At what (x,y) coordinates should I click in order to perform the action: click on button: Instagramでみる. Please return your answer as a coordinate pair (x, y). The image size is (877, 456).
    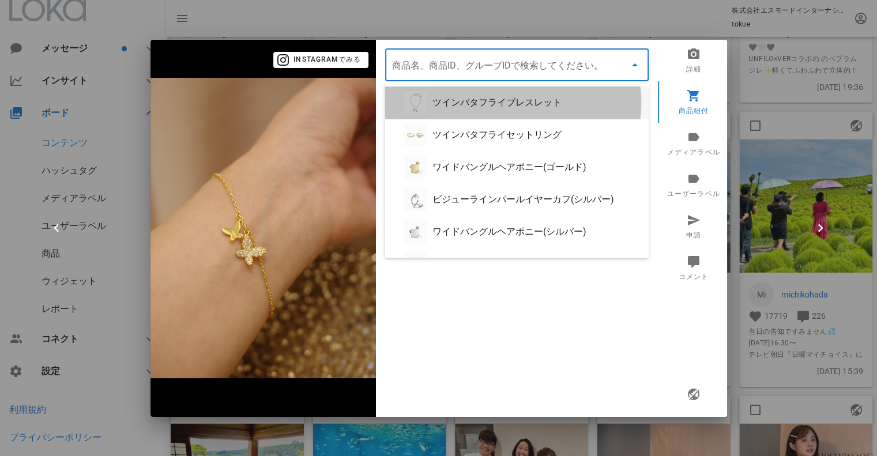
    Looking at the image, I should click on (321, 60).